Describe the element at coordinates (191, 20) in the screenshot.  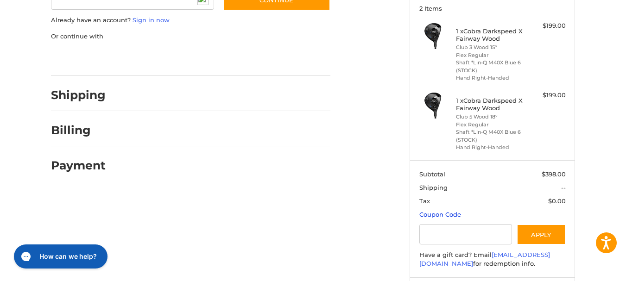
I see `p: Already have an account?` at that location.